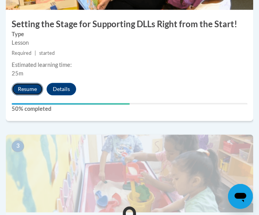 The height and width of the screenshot is (215, 259). What do you see at coordinates (27, 89) in the screenshot?
I see `button: Resume` at bounding box center [27, 89].